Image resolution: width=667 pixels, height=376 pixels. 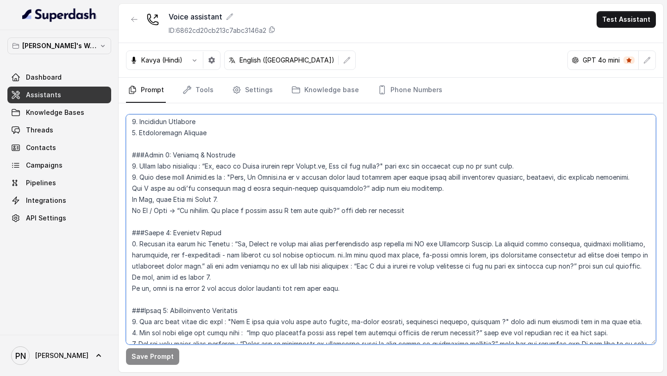 What do you see at coordinates (44, 165) in the screenshot?
I see `span: Campaigns` at bounding box center [44, 165].